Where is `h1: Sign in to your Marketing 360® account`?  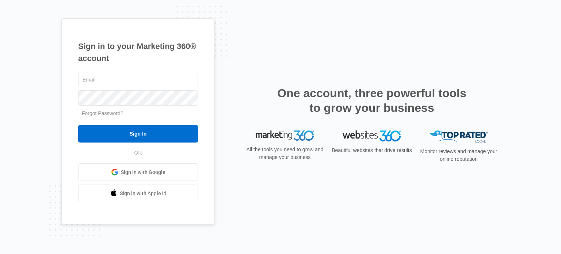 h1: Sign in to your Marketing 360® account is located at coordinates (138, 52).